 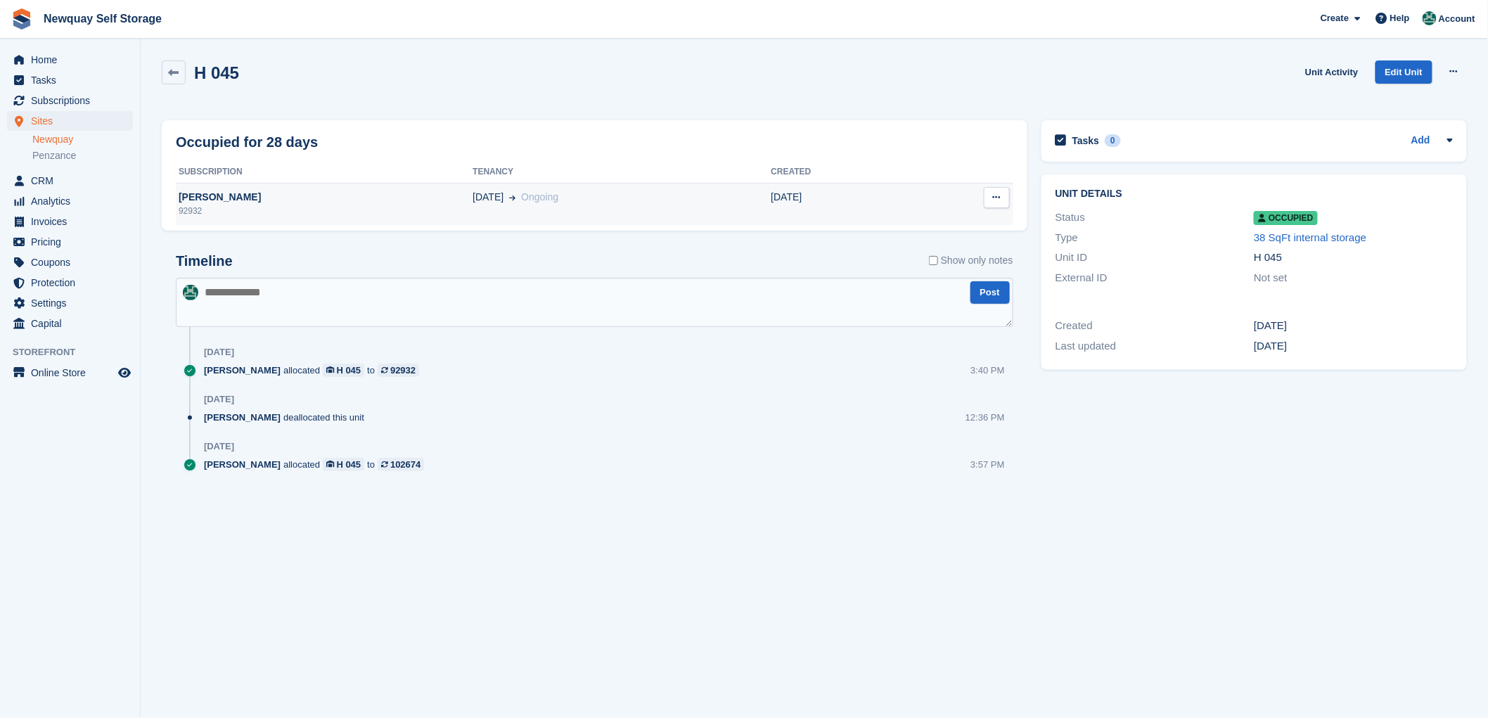 I want to click on div: 12:36 PM, so click(x=985, y=417).